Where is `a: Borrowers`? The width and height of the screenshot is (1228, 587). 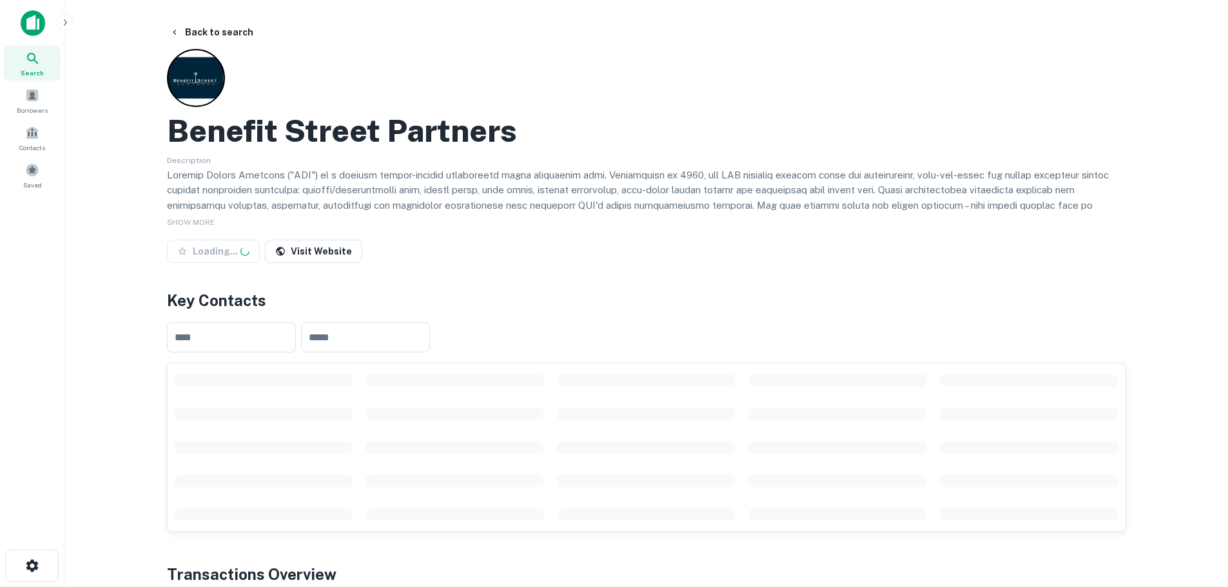
a: Borrowers is located at coordinates (32, 101).